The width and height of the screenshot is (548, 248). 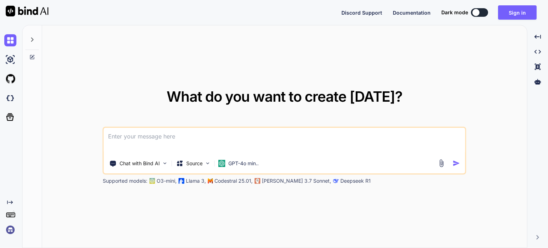 What do you see at coordinates (10, 60) in the screenshot?
I see `img: ai-studio` at bounding box center [10, 60].